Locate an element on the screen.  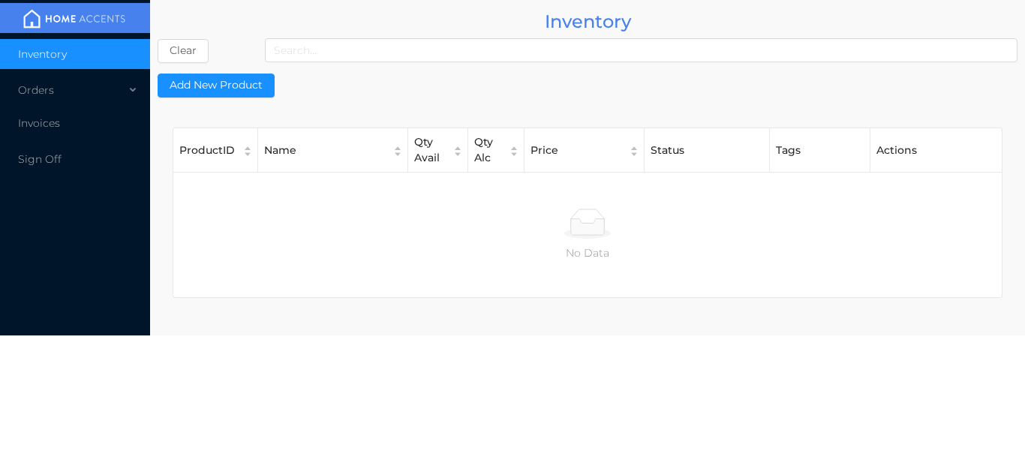
div: Inventory is located at coordinates (588, 21).